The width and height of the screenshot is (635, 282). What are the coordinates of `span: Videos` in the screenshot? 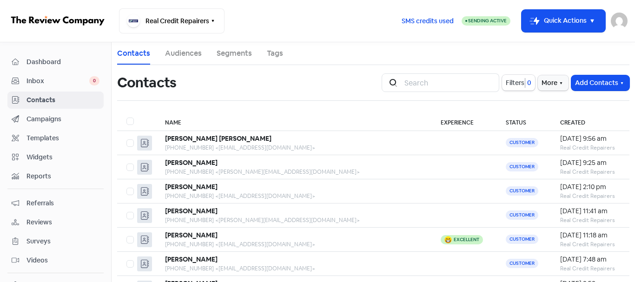 It's located at (63, 260).